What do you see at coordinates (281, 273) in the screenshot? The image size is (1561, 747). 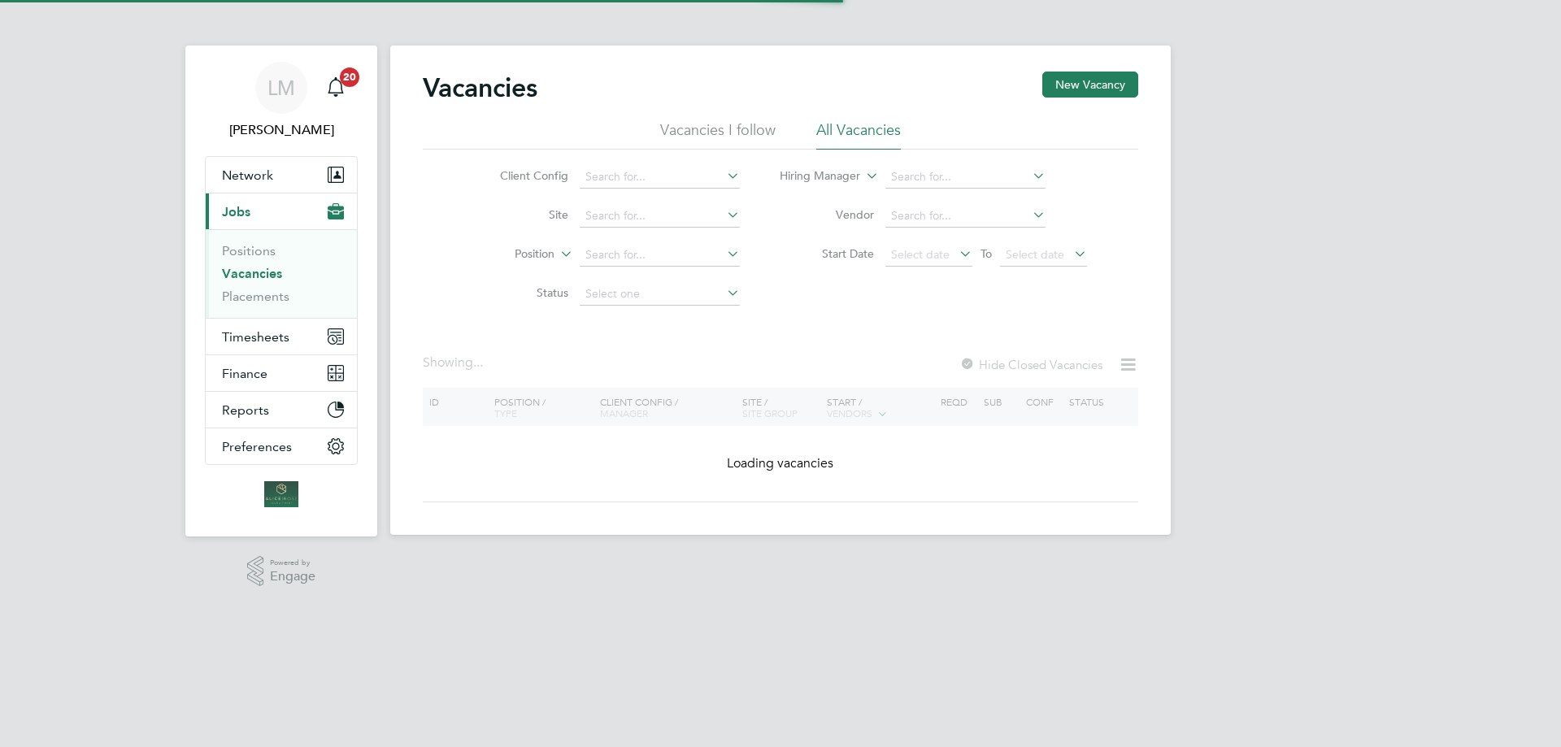 I see `div: Jobs` at bounding box center [281, 273].